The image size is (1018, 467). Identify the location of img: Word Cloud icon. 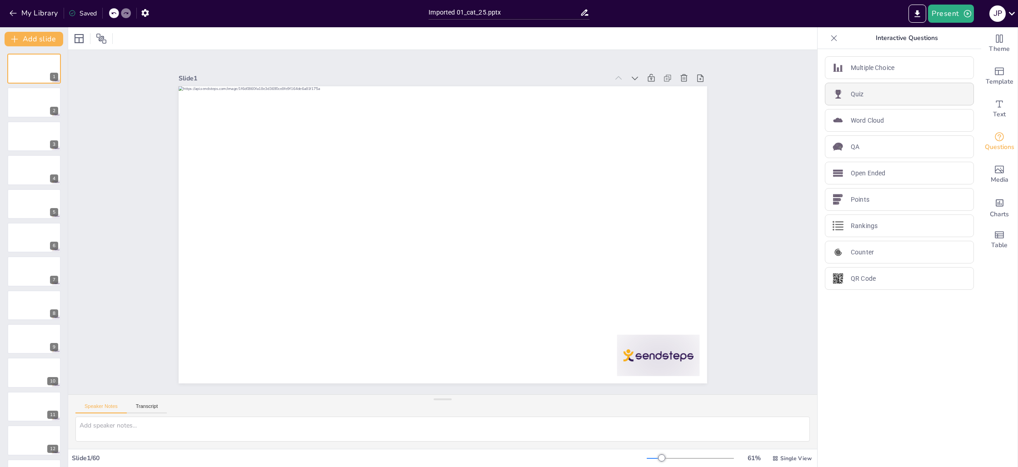
(838, 120).